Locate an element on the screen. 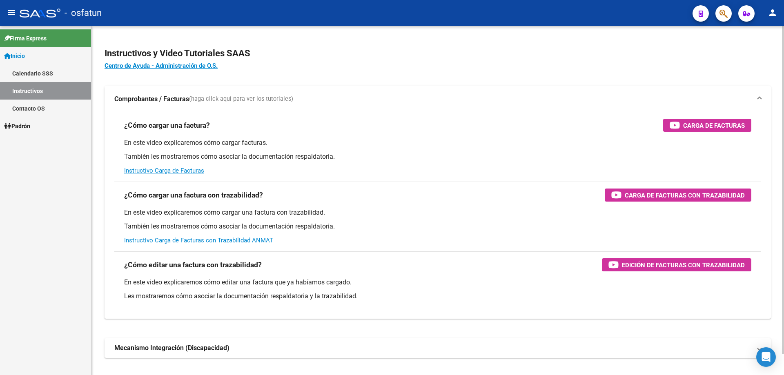  a: Instructivo Carga de Facturas is located at coordinates (164, 171).